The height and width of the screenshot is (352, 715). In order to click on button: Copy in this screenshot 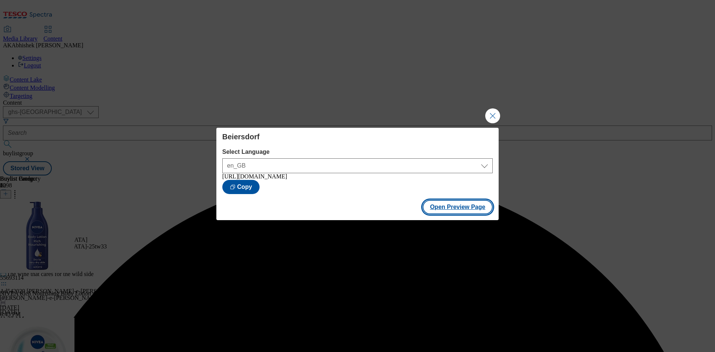, I will do `click(241, 187)`.